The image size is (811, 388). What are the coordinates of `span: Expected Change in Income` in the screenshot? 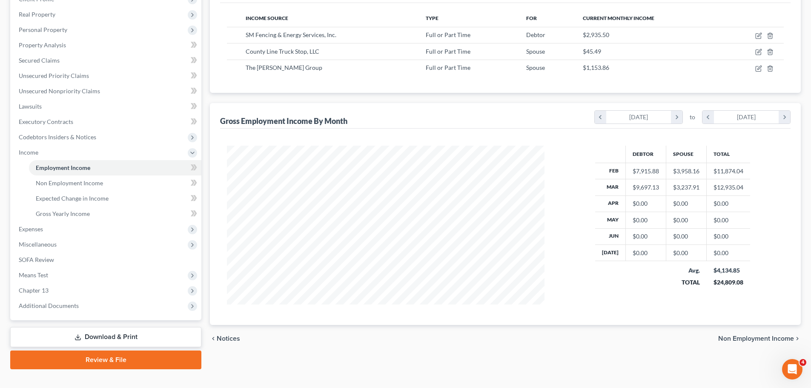 It's located at (72, 198).